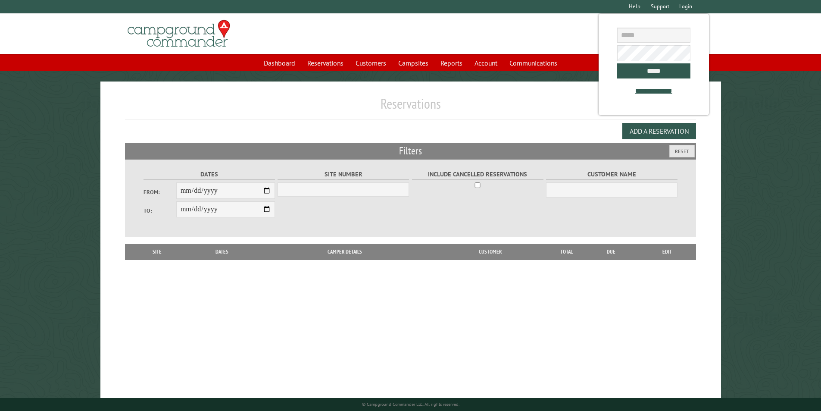  I want to click on label: Include Cancelled Reservations, so click(478, 174).